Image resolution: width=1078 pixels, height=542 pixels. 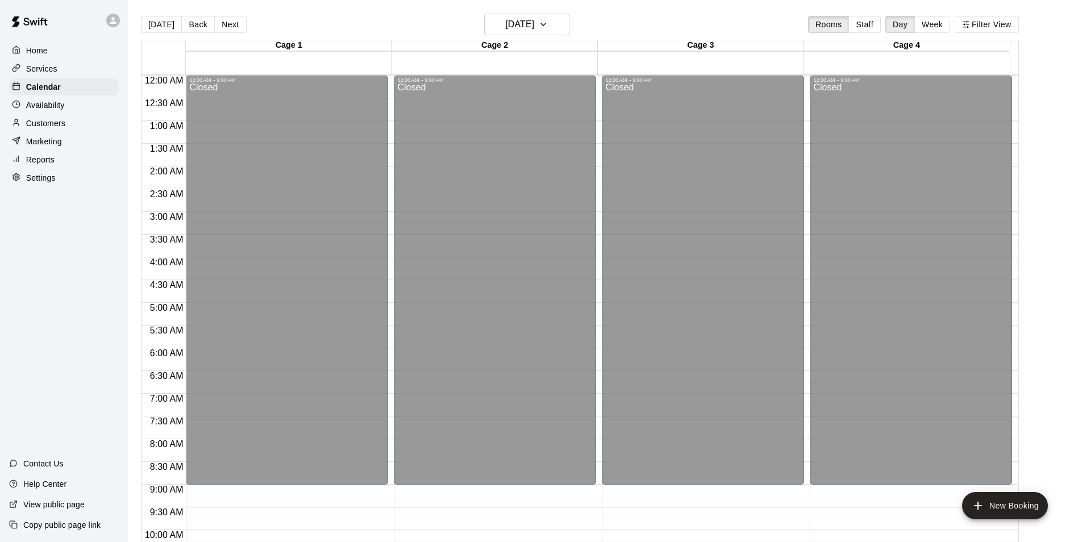 I want to click on button: Filter View, so click(x=987, y=24).